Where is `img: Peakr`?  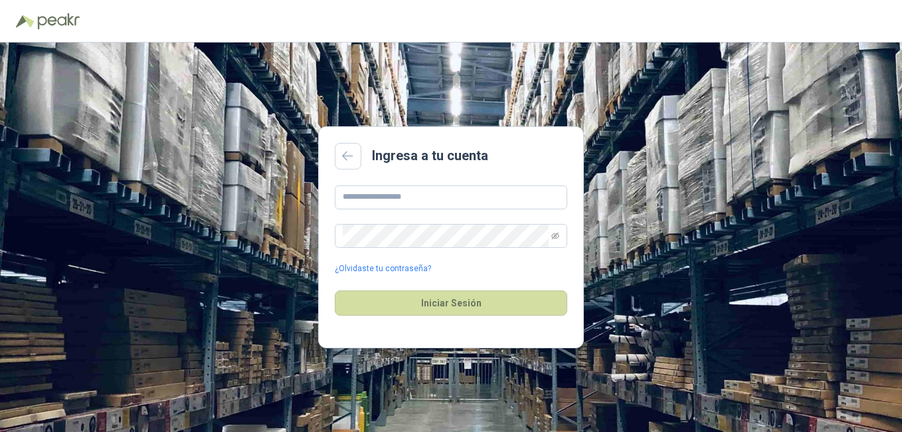 img: Peakr is located at coordinates (58, 21).